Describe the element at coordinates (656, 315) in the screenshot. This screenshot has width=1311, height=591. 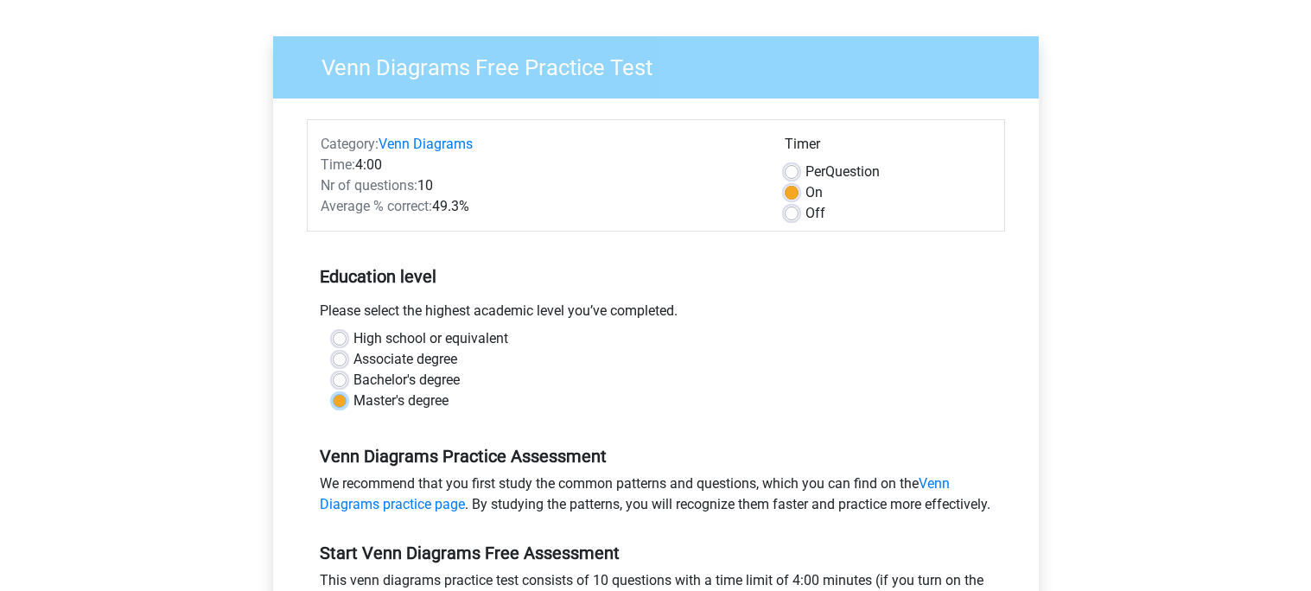
I see `div: Please select the highest academic level you’ve completed.` at that location.